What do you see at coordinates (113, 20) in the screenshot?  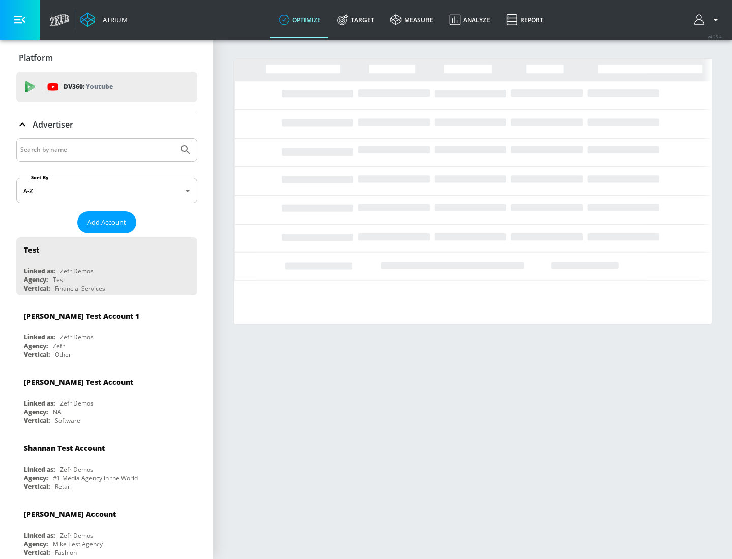 I see `div: Atrium` at bounding box center [113, 20].